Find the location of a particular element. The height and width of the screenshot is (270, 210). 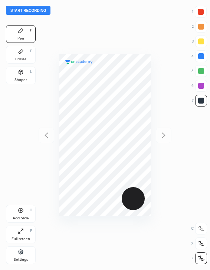

div: Shapes is located at coordinates (21, 80).